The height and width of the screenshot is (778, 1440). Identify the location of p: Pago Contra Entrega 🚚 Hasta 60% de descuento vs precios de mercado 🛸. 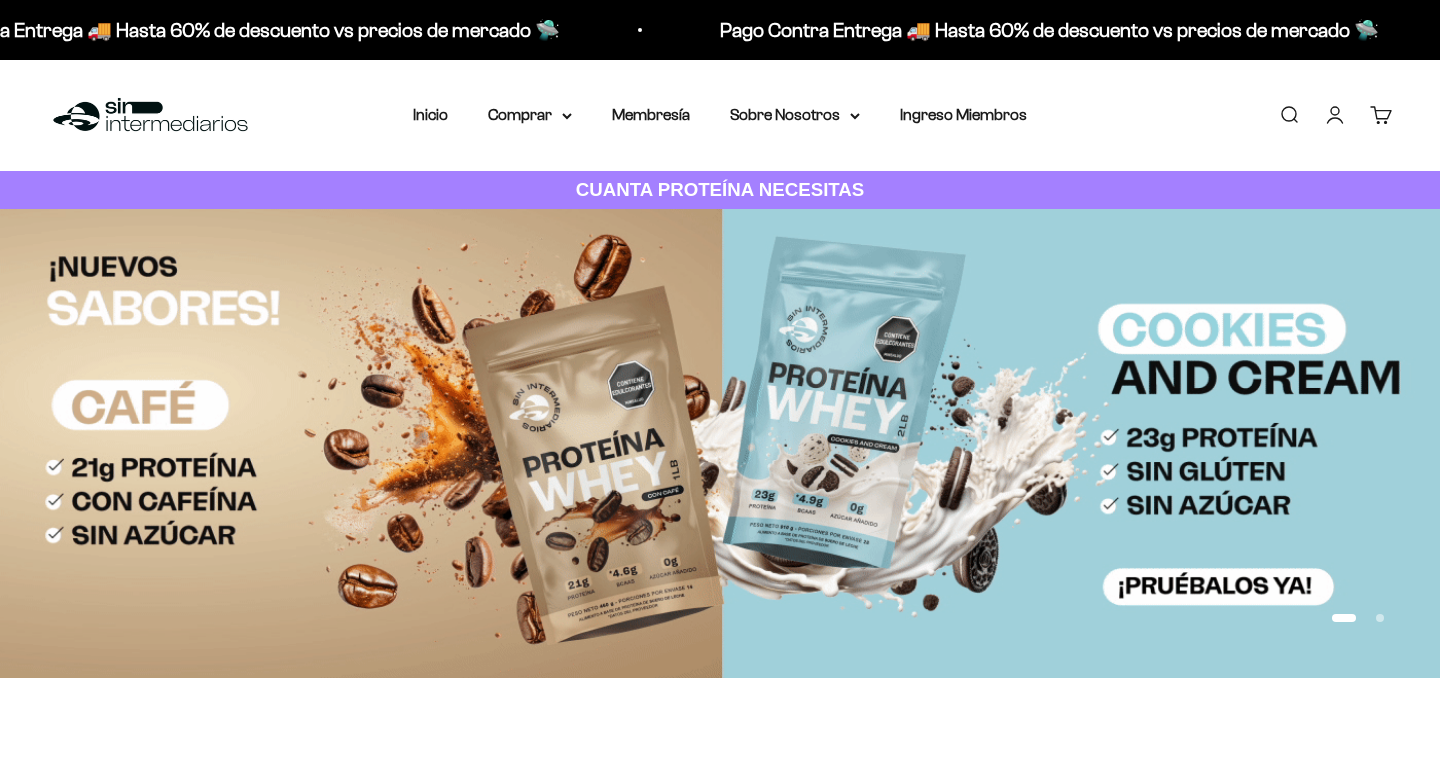
(823, 30).